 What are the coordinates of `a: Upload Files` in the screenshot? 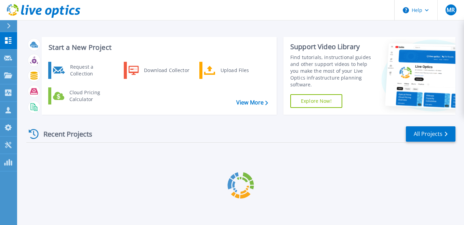 It's located at (234, 70).